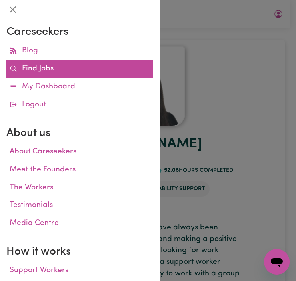 This screenshot has height=281, width=296. What do you see at coordinates (80, 152) in the screenshot?
I see `a: About Careseekers` at bounding box center [80, 152].